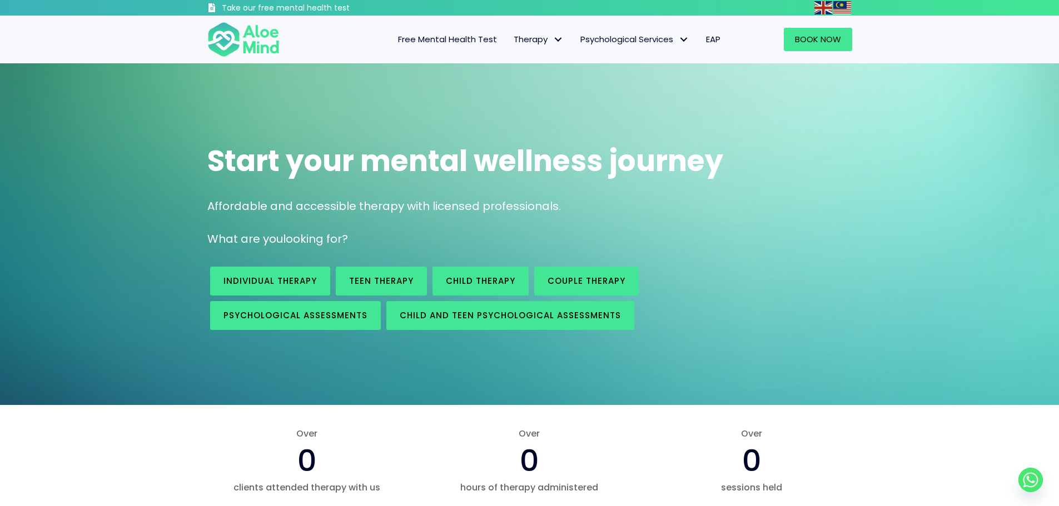 This screenshot has width=1059, height=506. What do you see at coordinates (480, 281) in the screenshot?
I see `a: Child Therapy` at bounding box center [480, 281].